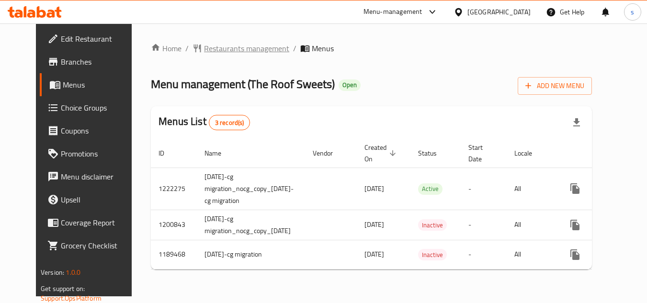 Image resolution: width=647 pixels, height=303 pixels. Describe the element at coordinates (632, 12) in the screenshot. I see `span: s` at that location.